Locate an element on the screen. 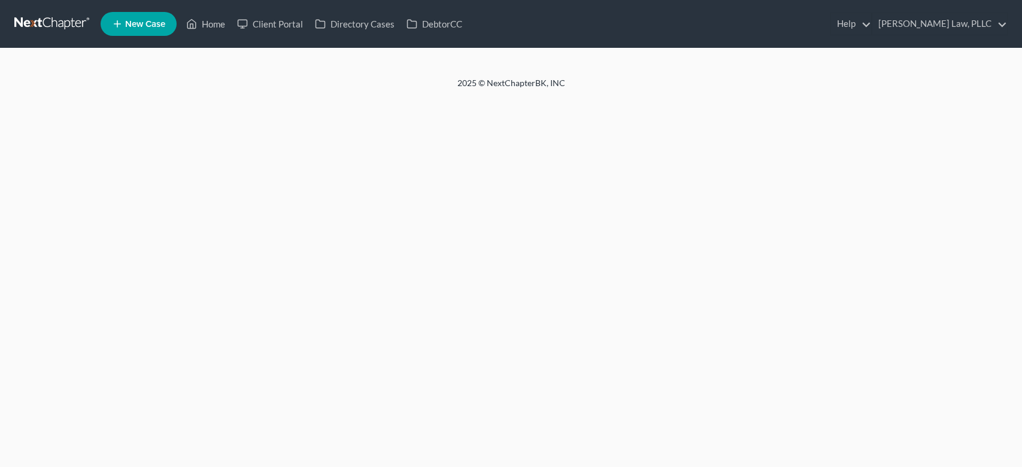  div: 2025 © NextChapterBK, INC is located at coordinates (511, 88).